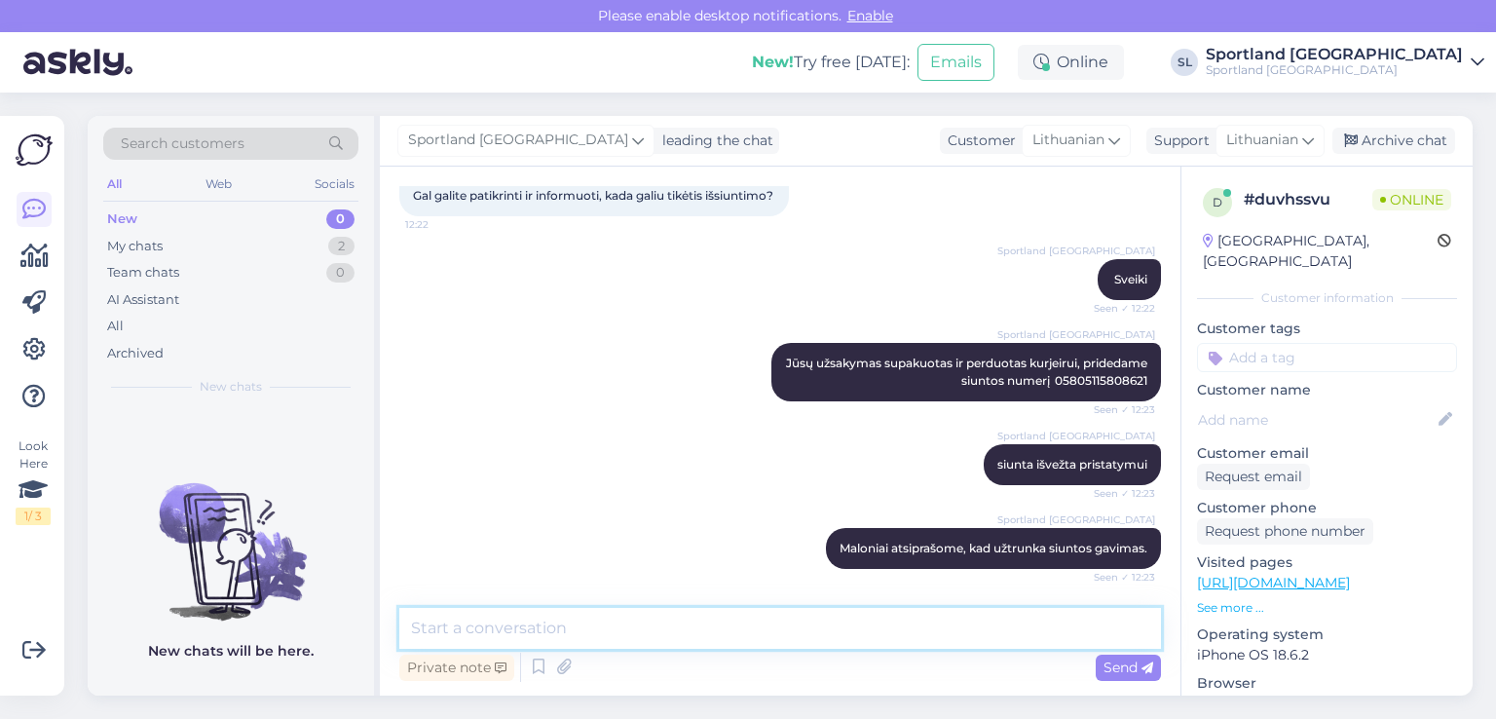 The width and height of the screenshot is (1496, 719). Describe the element at coordinates (1128, 667) in the screenshot. I see `span: Send` at that location.